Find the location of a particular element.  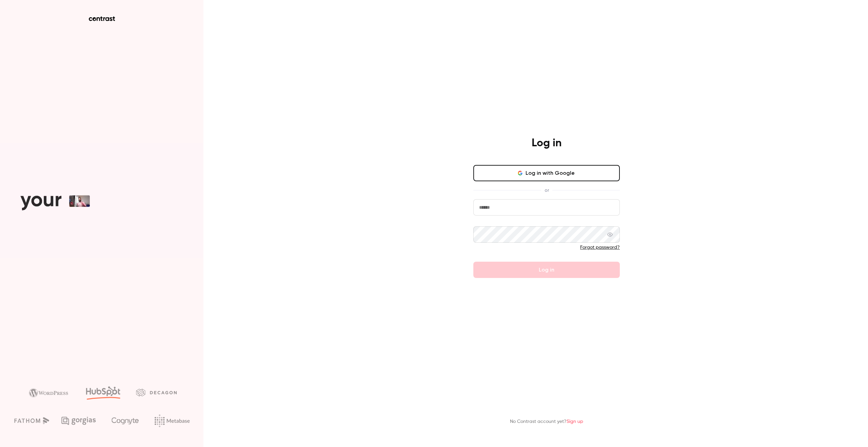

p: No Contrast account yet? is located at coordinates (547, 421).